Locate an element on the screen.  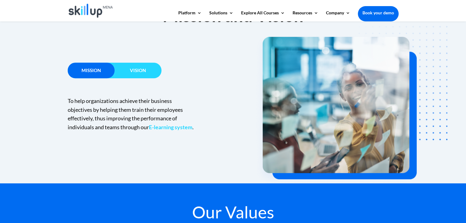
a: Solutions is located at coordinates (221, 16).